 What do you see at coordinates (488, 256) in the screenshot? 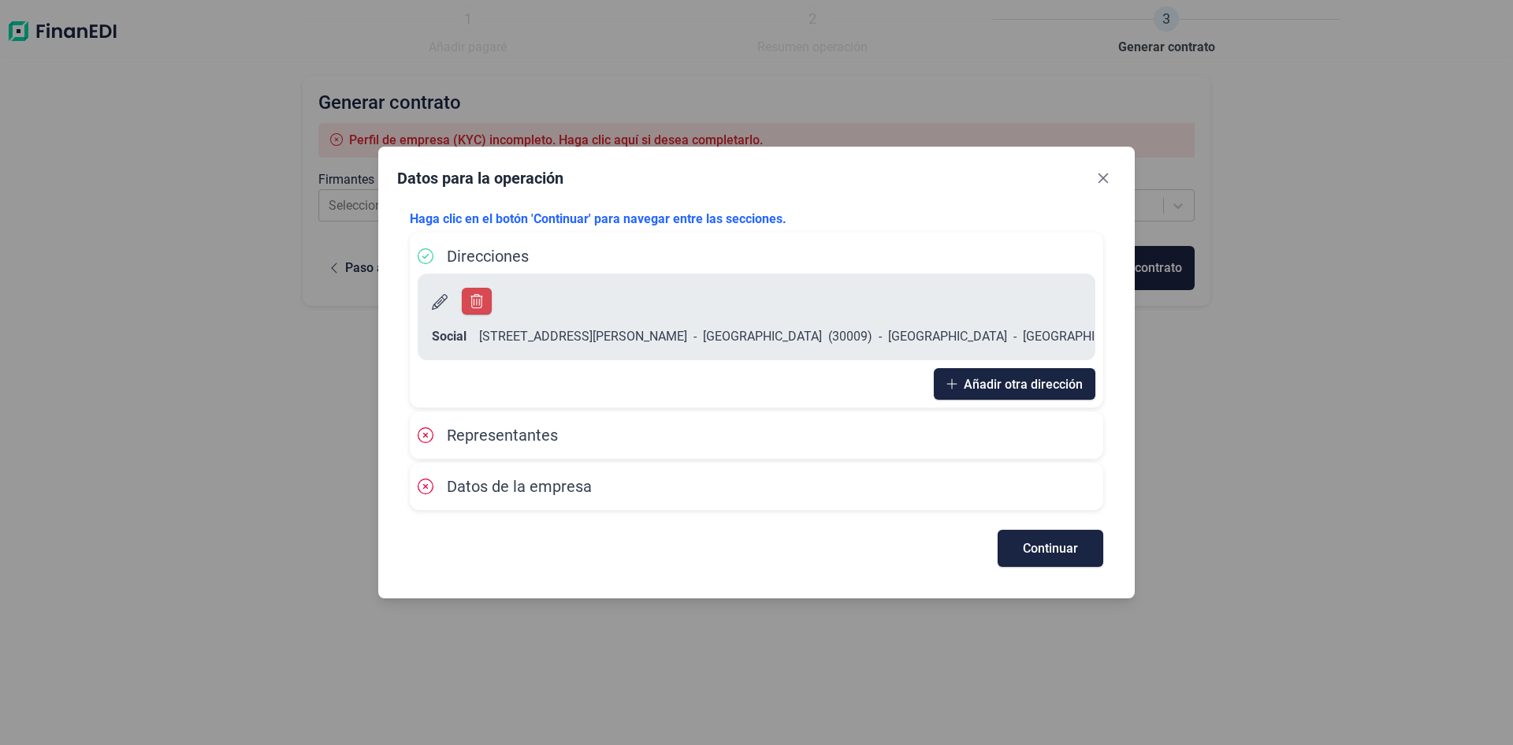
I see `span: Direcciones` at bounding box center [488, 256].